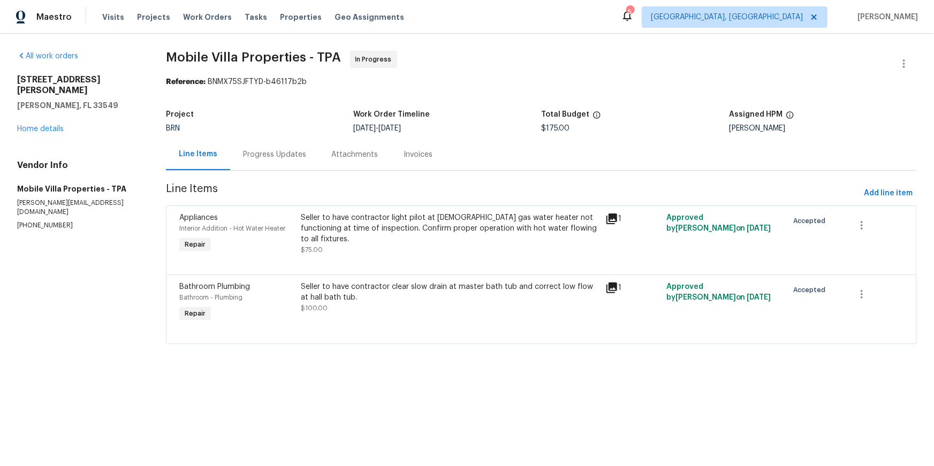 The height and width of the screenshot is (466, 934). I want to click on span: Appliances, so click(198, 218).